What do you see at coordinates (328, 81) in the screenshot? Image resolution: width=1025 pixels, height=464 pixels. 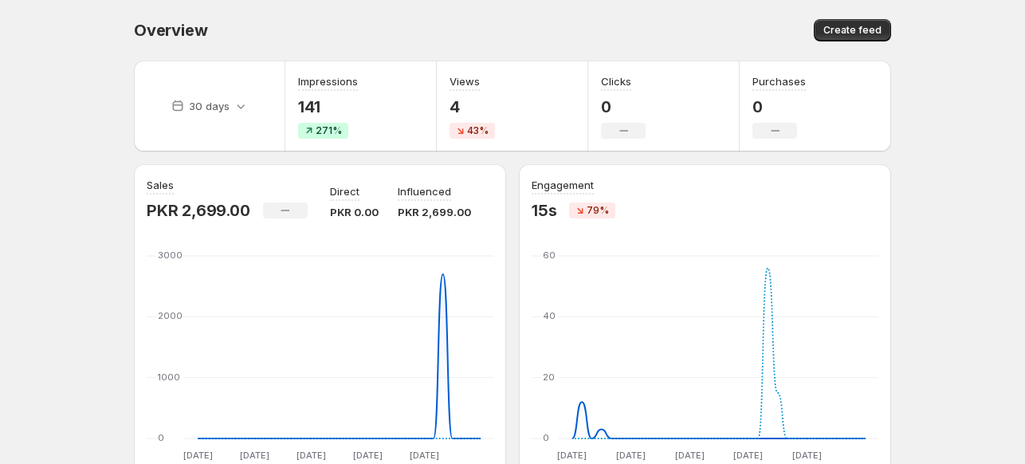 I see `h3: Impressions` at bounding box center [328, 81].